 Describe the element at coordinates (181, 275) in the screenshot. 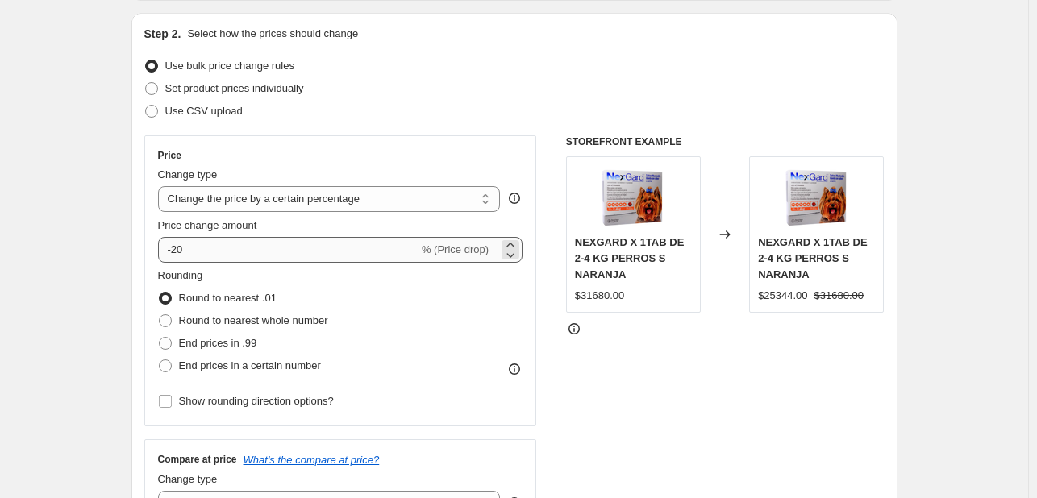

I see `span: Rounding` at that location.